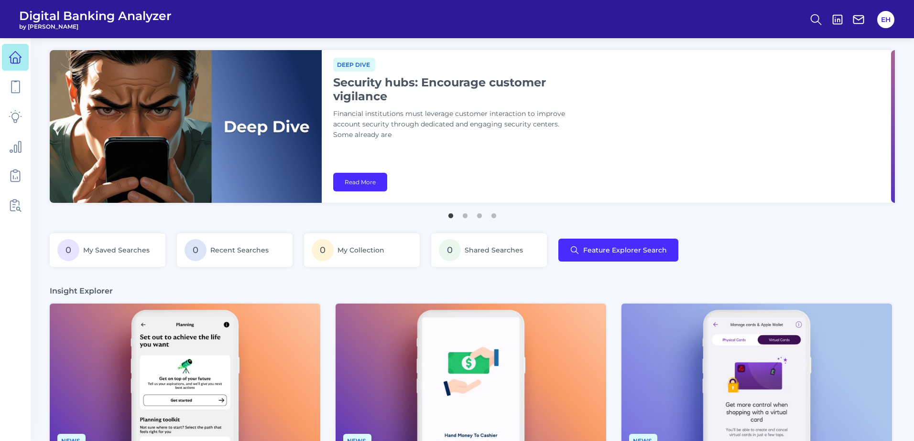  What do you see at coordinates (451, 214) in the screenshot?
I see `button: 1` at bounding box center [451, 214].